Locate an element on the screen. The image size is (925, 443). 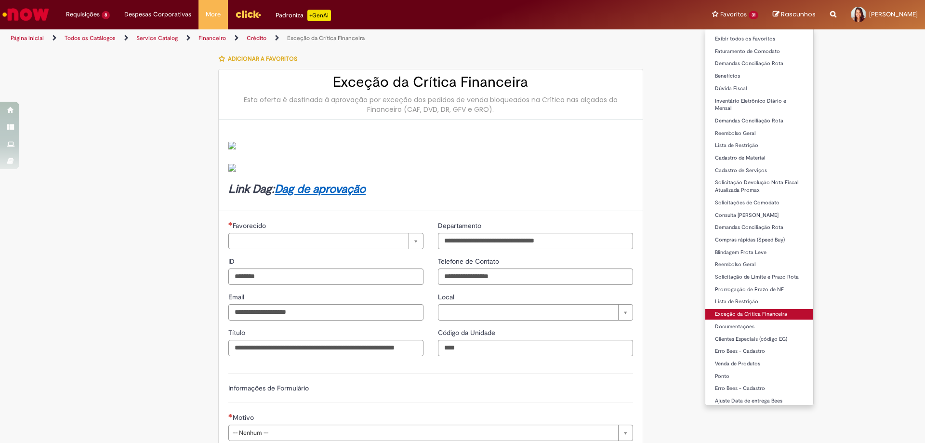
label: Informações de Formulário is located at coordinates (268, 388).